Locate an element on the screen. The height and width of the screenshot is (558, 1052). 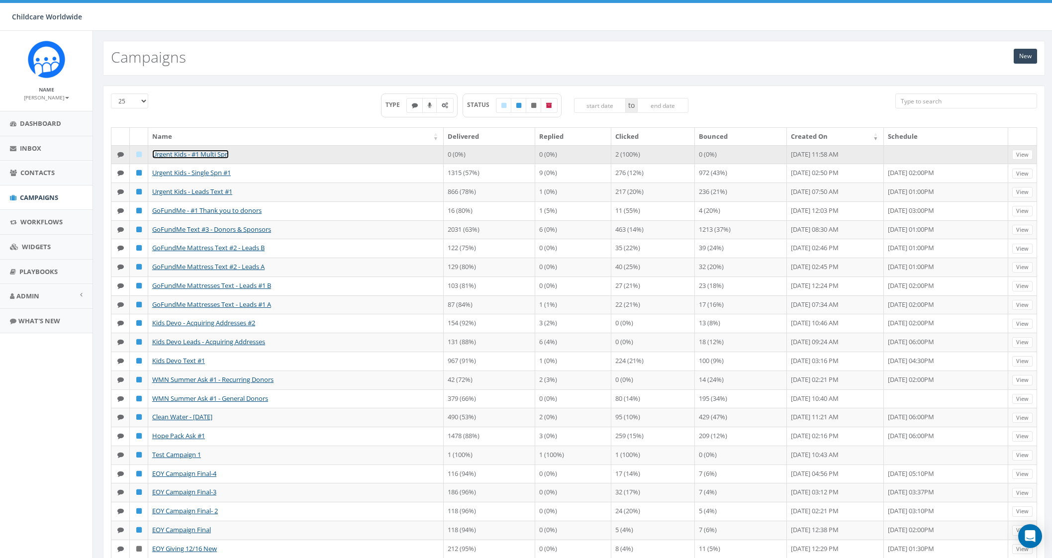
i: Draft is located at coordinates (139, 154).